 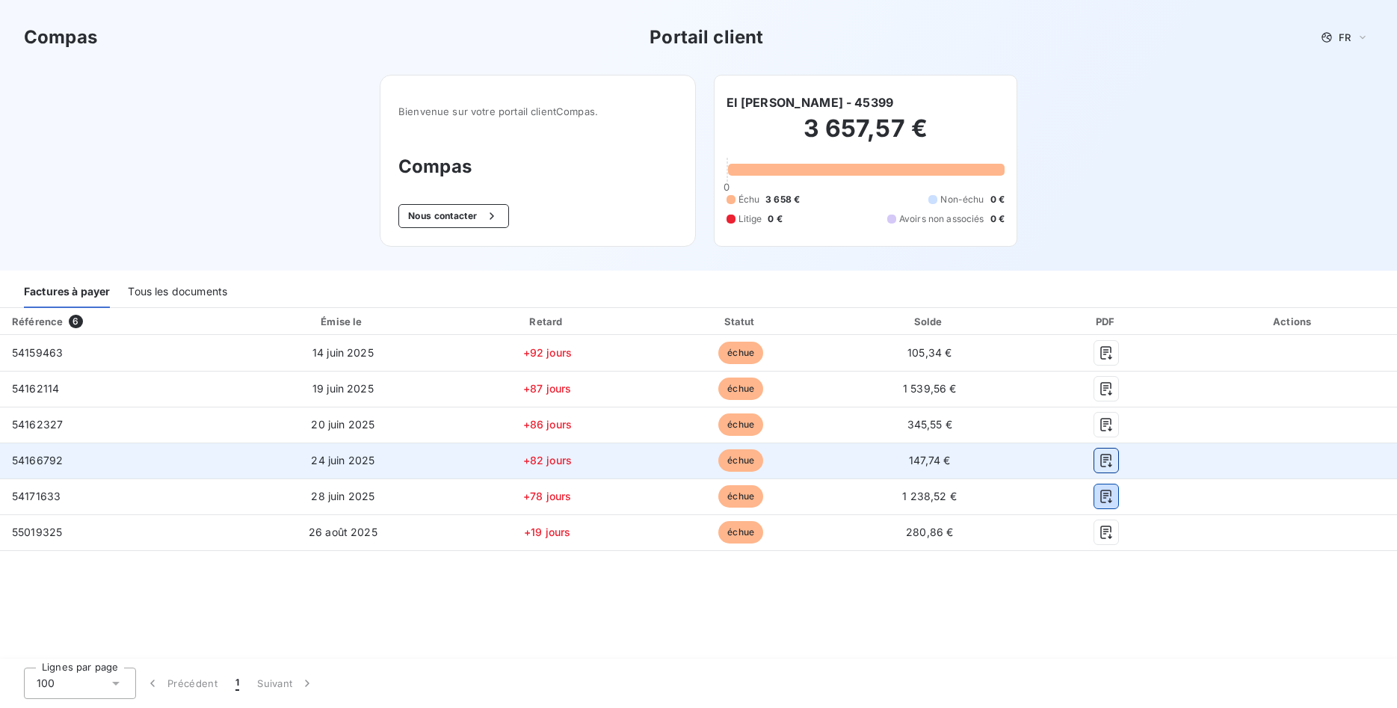 I want to click on span: 54159463, so click(x=37, y=352).